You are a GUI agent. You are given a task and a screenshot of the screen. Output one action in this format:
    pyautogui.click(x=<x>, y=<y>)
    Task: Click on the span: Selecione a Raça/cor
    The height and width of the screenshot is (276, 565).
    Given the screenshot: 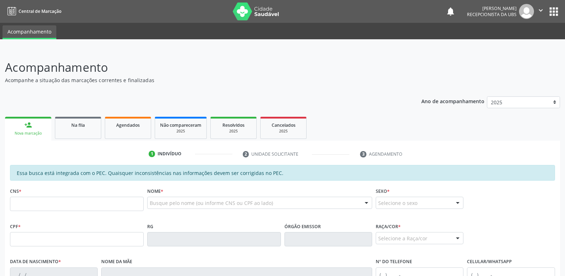 What is the action you would take?
    pyautogui.click(x=403, y=238)
    